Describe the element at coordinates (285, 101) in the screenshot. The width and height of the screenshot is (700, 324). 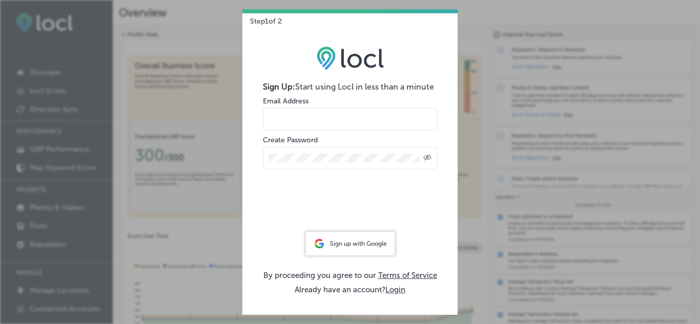
I see `label: Email Address` at that location.